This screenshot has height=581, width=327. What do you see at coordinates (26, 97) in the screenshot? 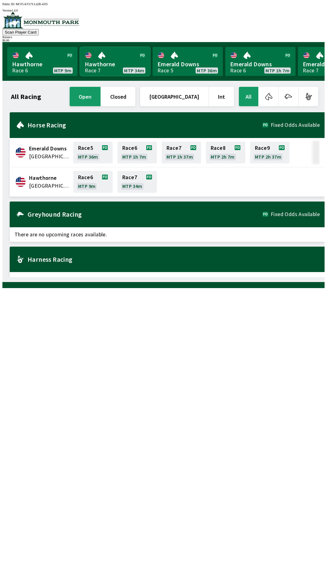
I see `h1: All Racing` at bounding box center [26, 97].